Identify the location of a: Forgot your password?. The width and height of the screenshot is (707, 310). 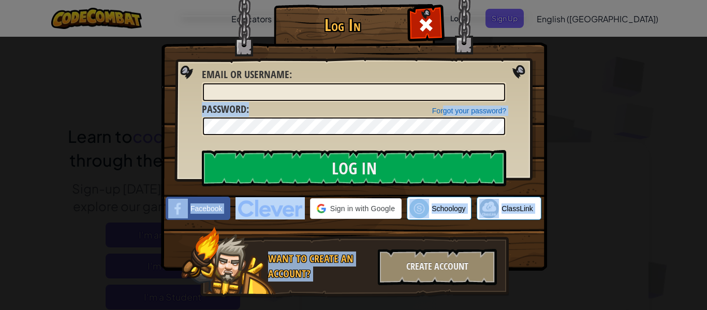
(469, 111).